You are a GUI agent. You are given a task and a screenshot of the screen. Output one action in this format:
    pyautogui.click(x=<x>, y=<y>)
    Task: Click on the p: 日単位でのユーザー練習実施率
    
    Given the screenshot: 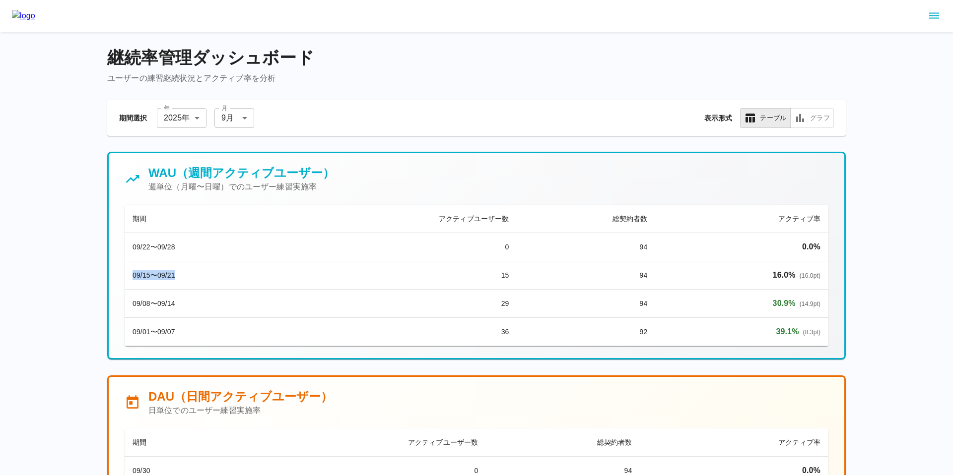 What is the action you would take?
    pyautogui.click(x=240, y=411)
    